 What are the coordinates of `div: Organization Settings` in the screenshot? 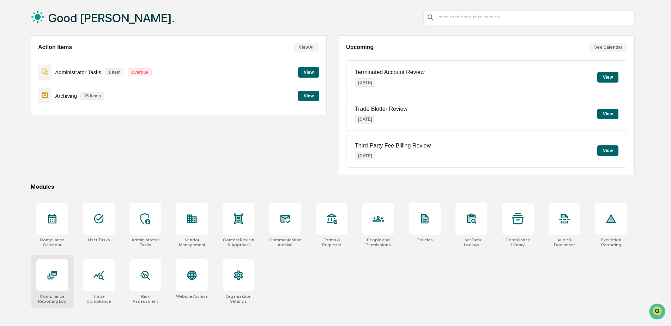 It's located at (239, 299).